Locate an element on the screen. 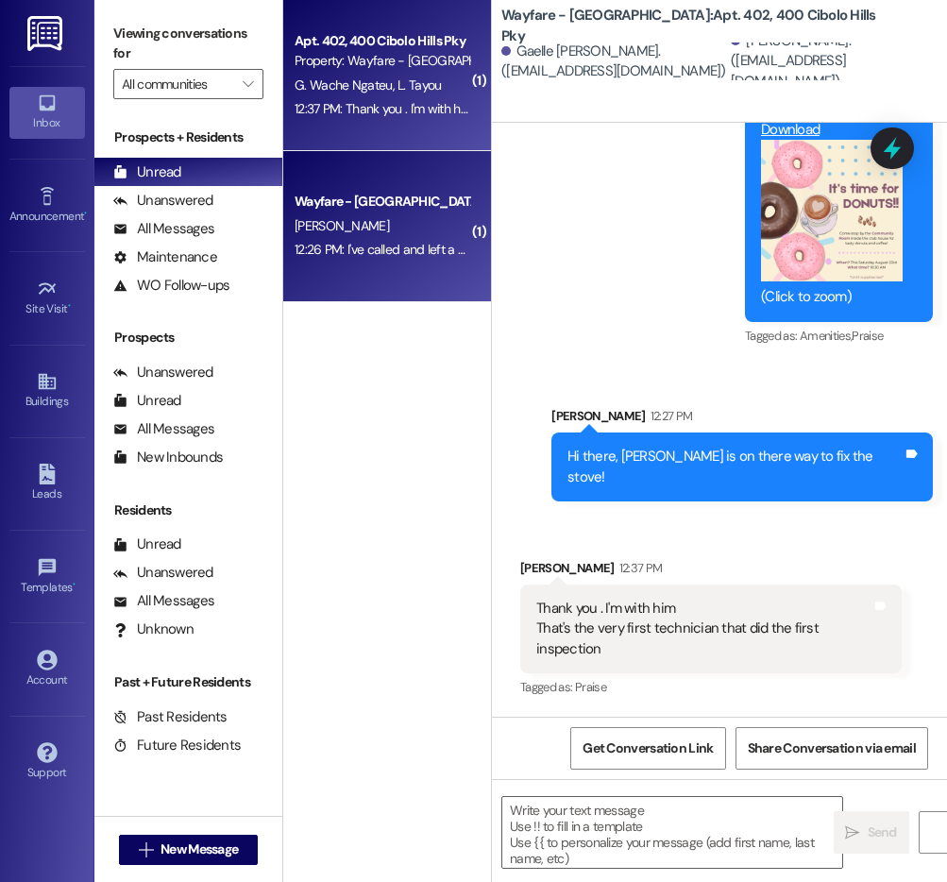  div: 12:37 PM: Thank you . I'm with him That's the very first technician that did the first inspection is located at coordinates (542, 109).